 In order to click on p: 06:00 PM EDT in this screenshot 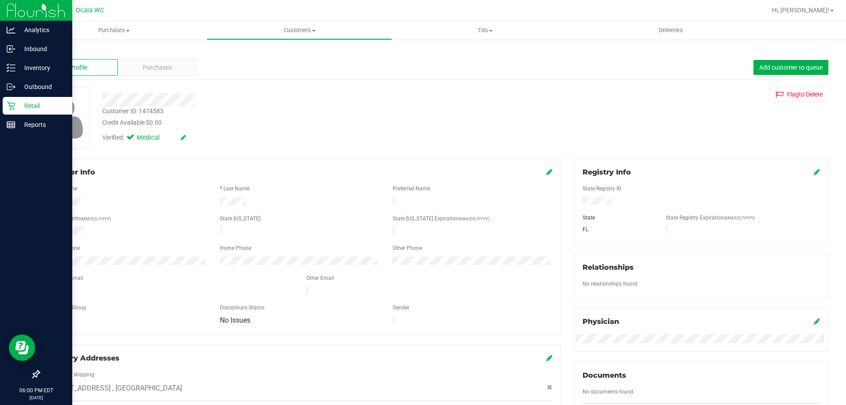, I will do `click(36, 390)`.